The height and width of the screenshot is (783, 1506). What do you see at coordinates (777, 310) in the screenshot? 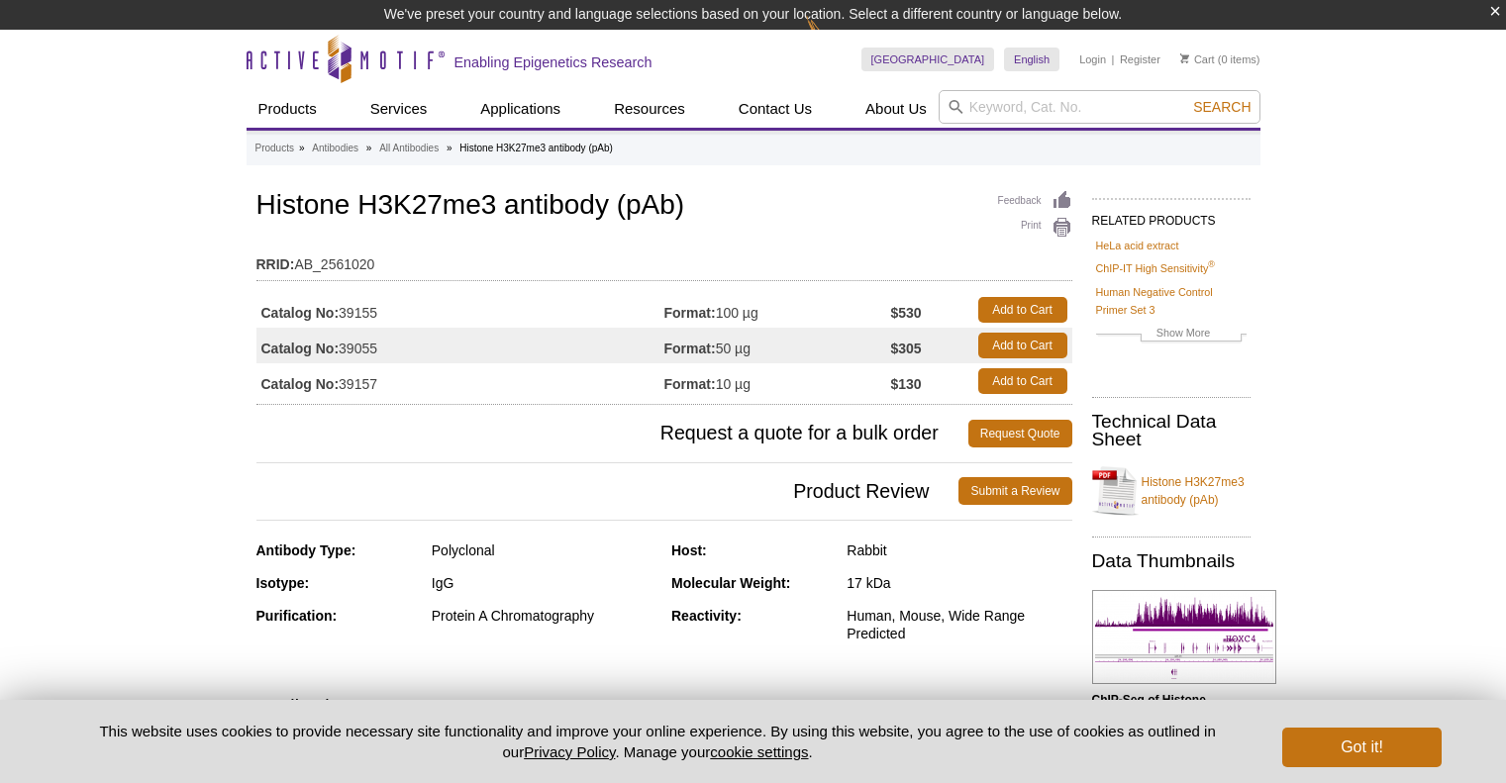
I see `td: 100 µg` at bounding box center [777, 310].